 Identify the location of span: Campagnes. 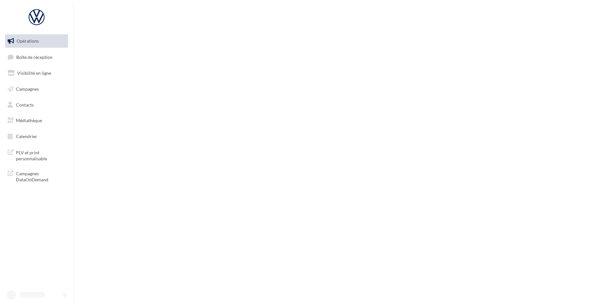
(27, 89).